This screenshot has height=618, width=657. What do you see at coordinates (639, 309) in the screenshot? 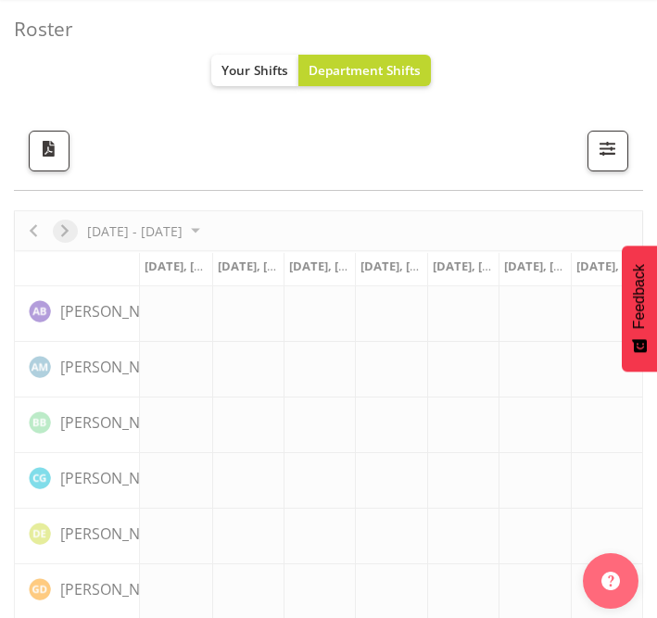
I see `button: Feedback - Show survey` at bounding box center [639, 309].